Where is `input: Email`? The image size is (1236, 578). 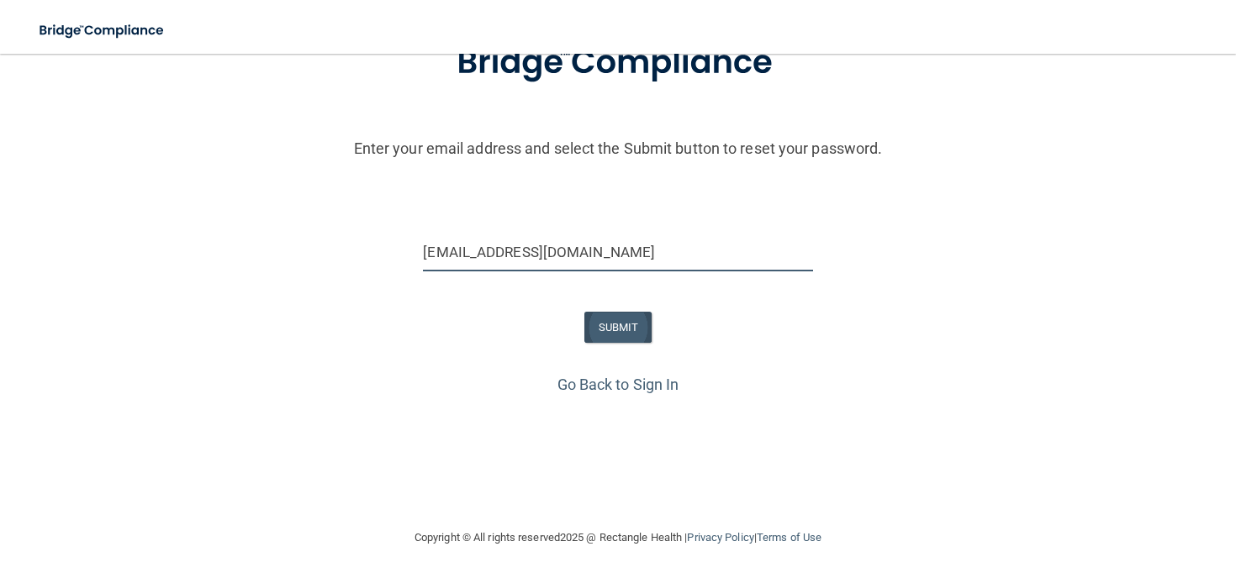
input: Email is located at coordinates (617, 252).